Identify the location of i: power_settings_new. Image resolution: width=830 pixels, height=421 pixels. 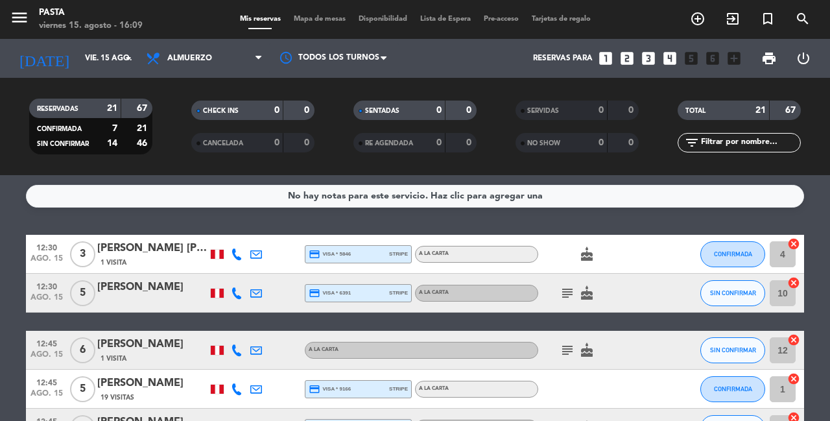
(803, 58).